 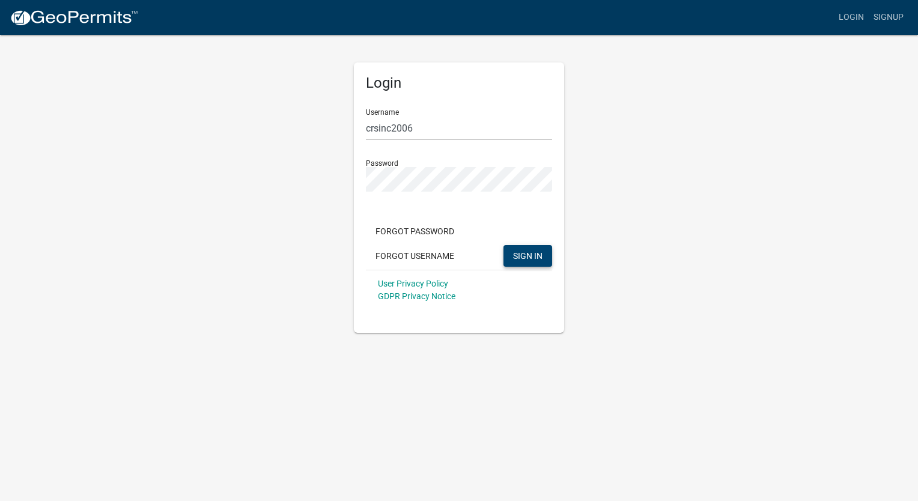 I want to click on h5: Login, so click(x=459, y=83).